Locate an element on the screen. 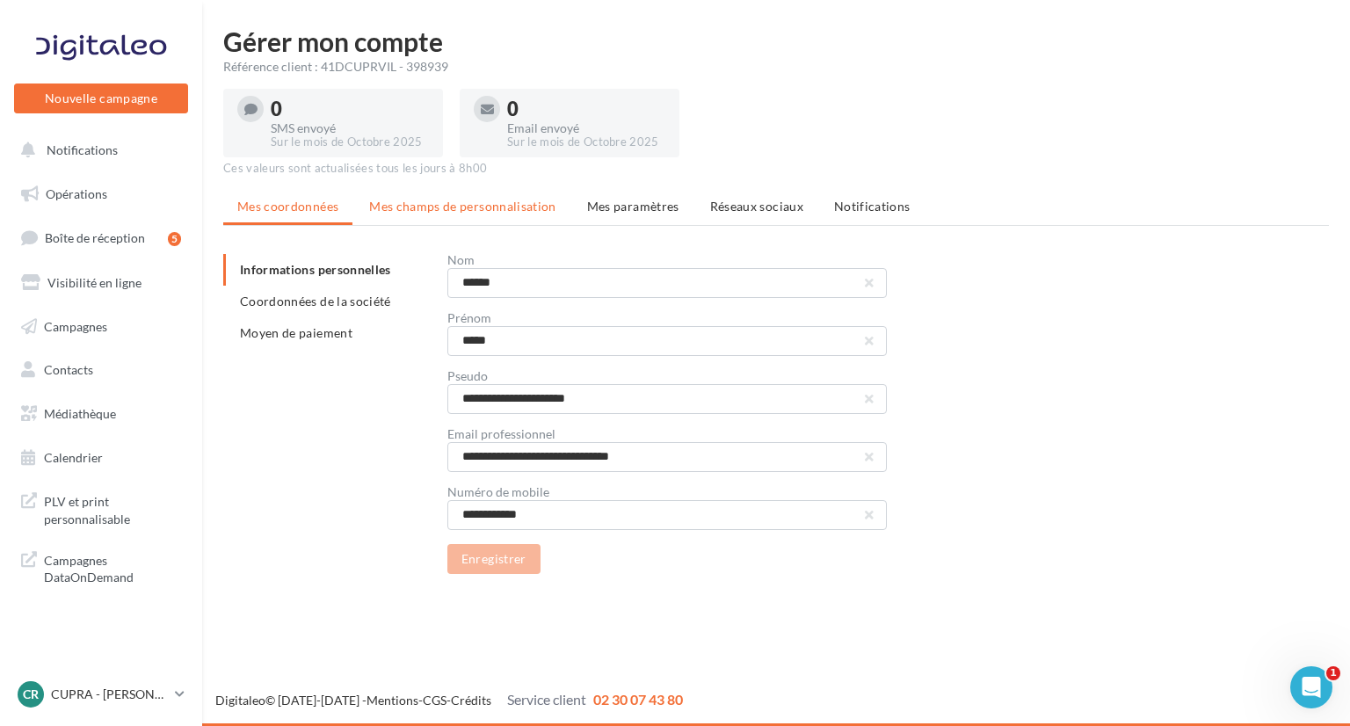  a: Opérations is located at coordinates (101, 194).